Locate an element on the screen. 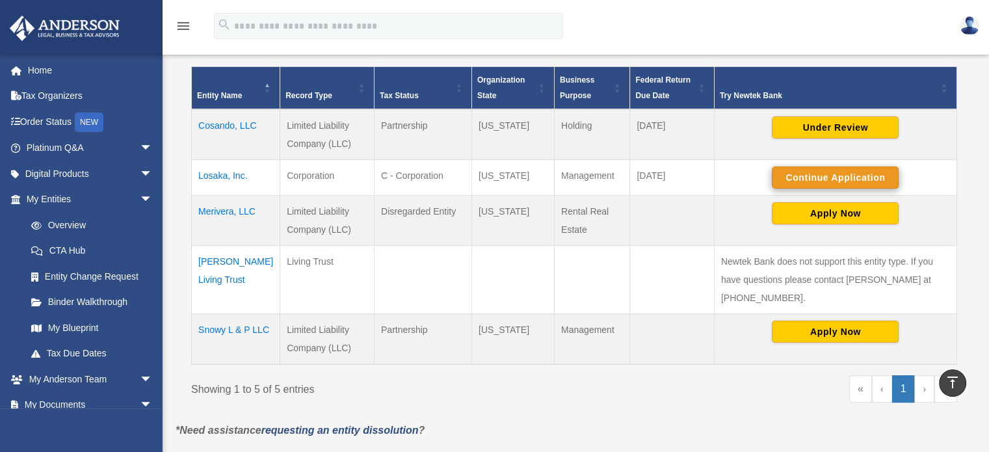 This screenshot has width=989, height=452. button: Continue Application is located at coordinates (835, 178).